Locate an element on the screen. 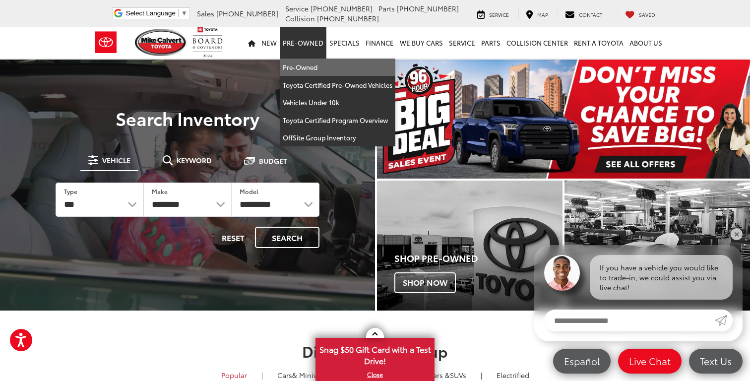 The height and width of the screenshot is (381, 750). a: My Saved Vehicles is located at coordinates (640, 14).